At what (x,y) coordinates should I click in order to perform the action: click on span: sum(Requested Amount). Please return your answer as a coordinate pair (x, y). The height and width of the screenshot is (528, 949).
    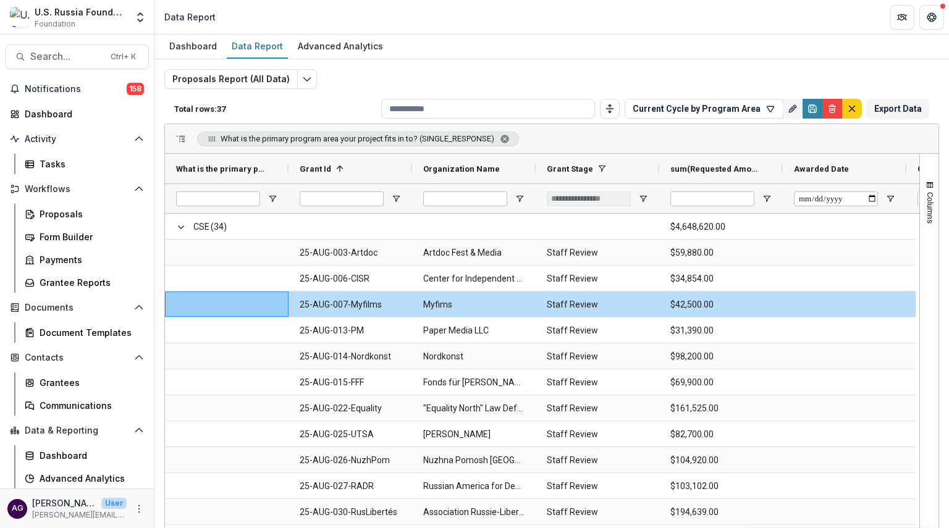
    Looking at the image, I should click on (716, 169).